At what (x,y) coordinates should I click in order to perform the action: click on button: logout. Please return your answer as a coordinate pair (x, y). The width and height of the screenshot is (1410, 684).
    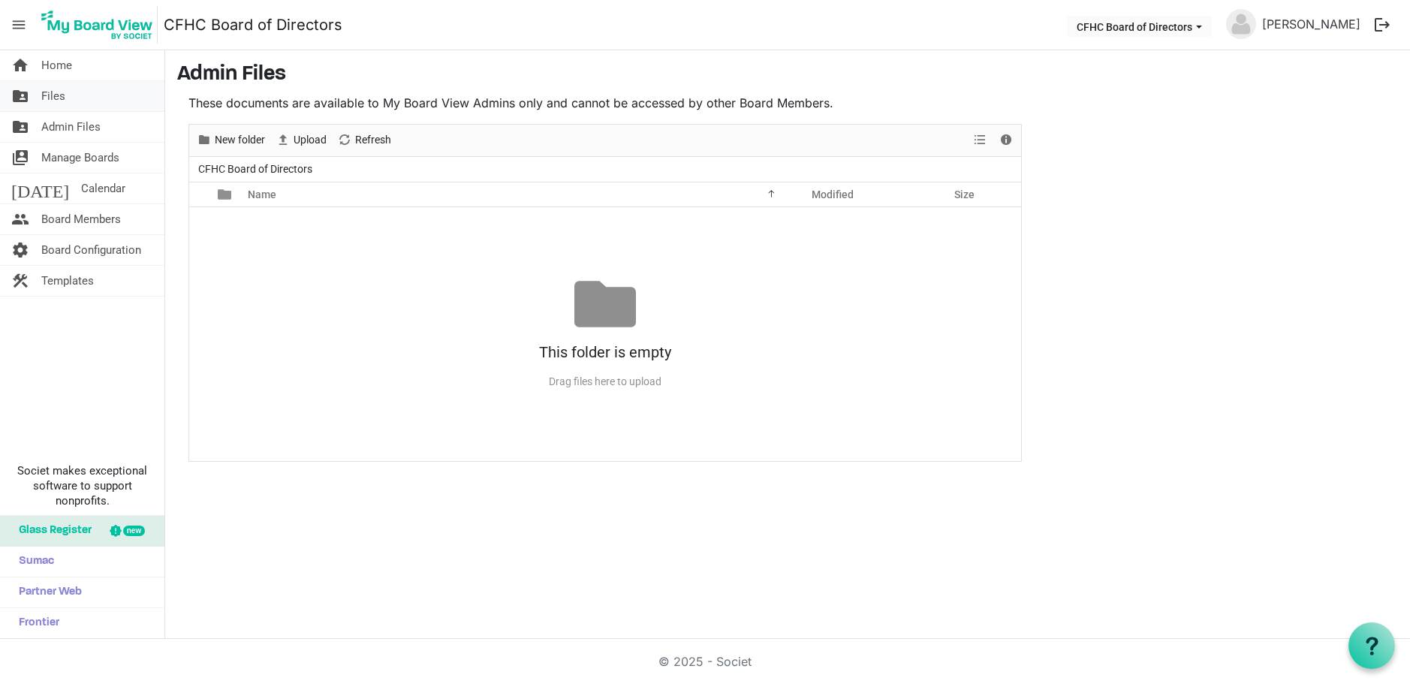
    Looking at the image, I should click on (1382, 25).